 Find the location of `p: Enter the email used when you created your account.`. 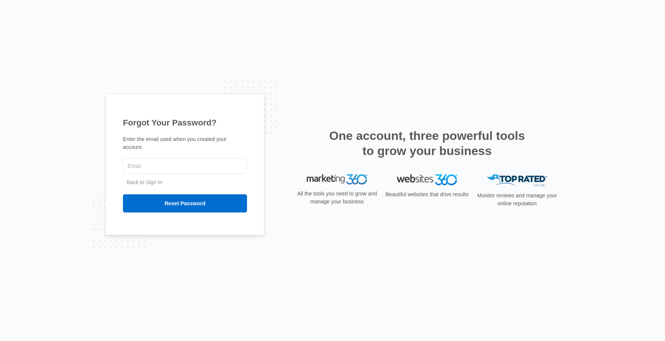

p: Enter the email used when you created your account. is located at coordinates (185, 143).